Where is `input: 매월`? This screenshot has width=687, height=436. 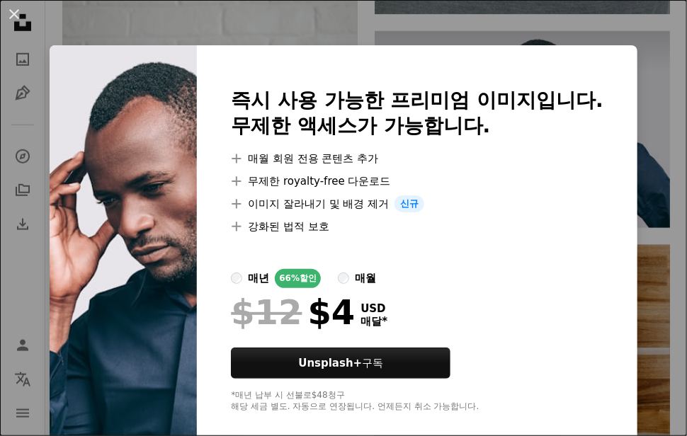 input: 매월 is located at coordinates (344, 278).